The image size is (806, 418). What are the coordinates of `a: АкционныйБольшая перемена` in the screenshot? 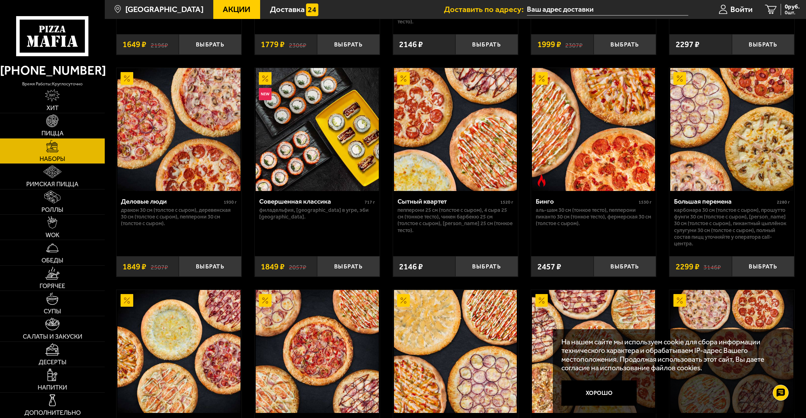 It's located at (732, 129).